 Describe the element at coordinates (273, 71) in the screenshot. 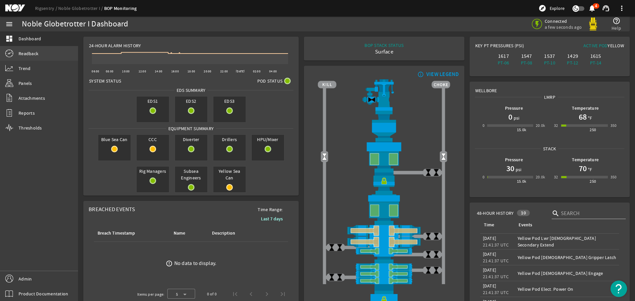

I see `text: 04:00` at that location.